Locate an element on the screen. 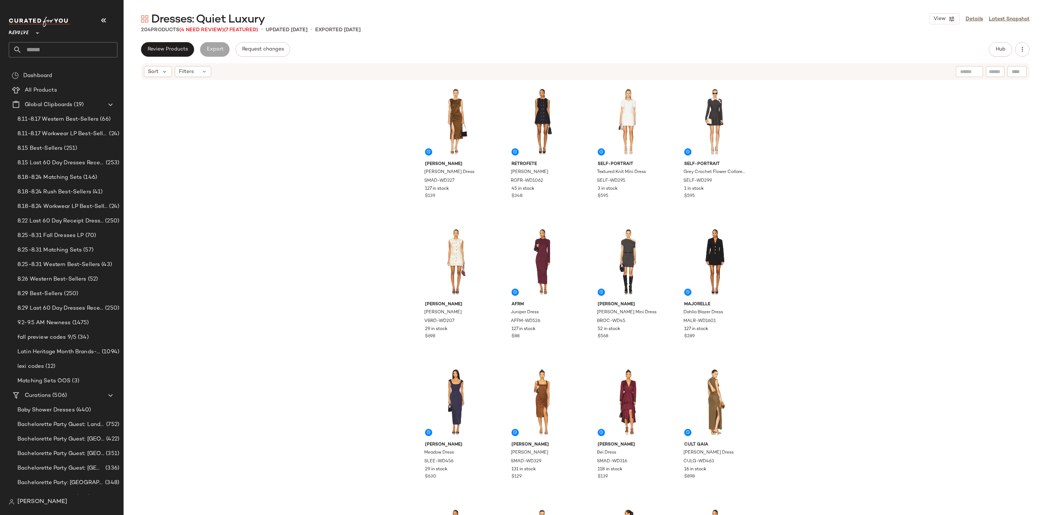 This screenshot has width=1047, height=515. span: 8.29 Best-Sellers is located at coordinates (40, 294).